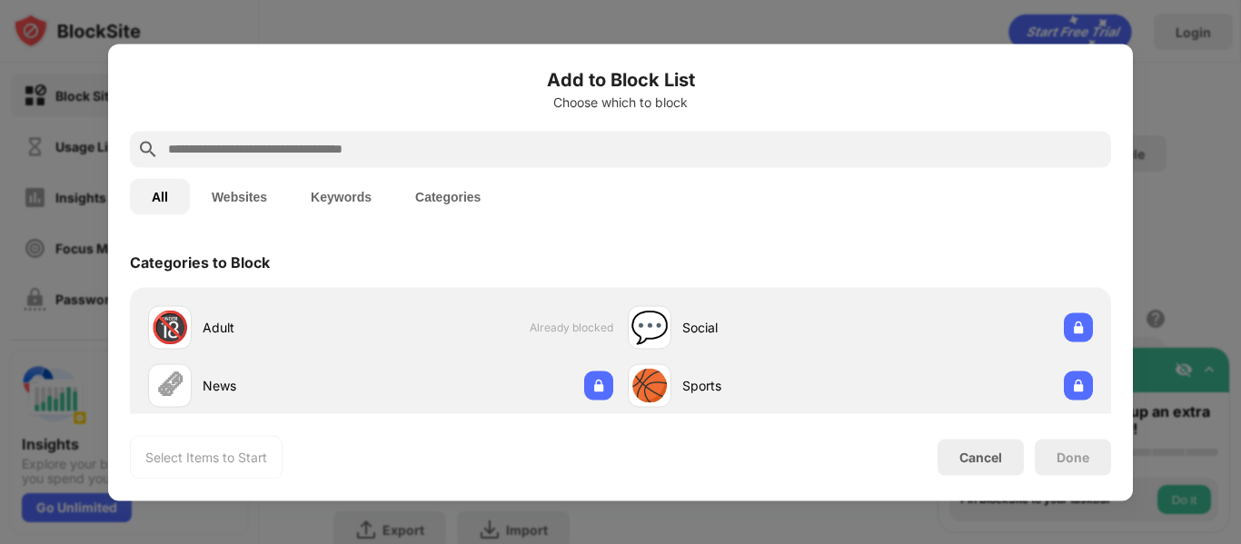 Image resolution: width=1241 pixels, height=544 pixels. I want to click on div: Cancel, so click(980, 457).